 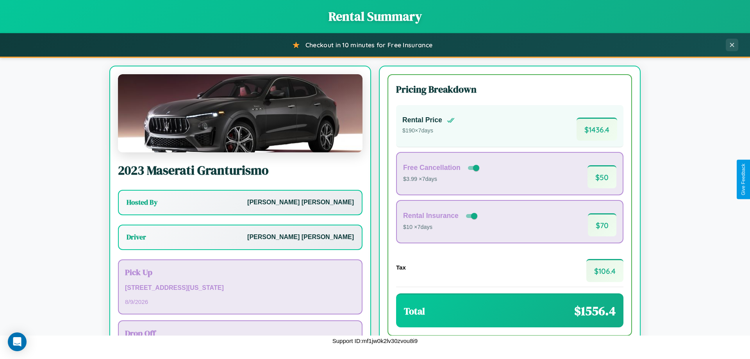 I want to click on p: Support ID: mf1jw0k2lv30zvou8i9, so click(x=375, y=340).